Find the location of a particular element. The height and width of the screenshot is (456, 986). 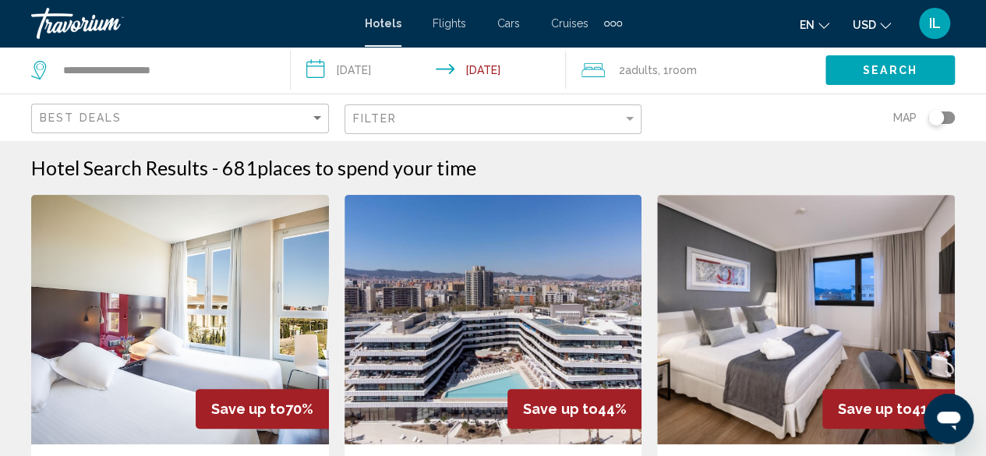

span: Cars is located at coordinates (508, 23).